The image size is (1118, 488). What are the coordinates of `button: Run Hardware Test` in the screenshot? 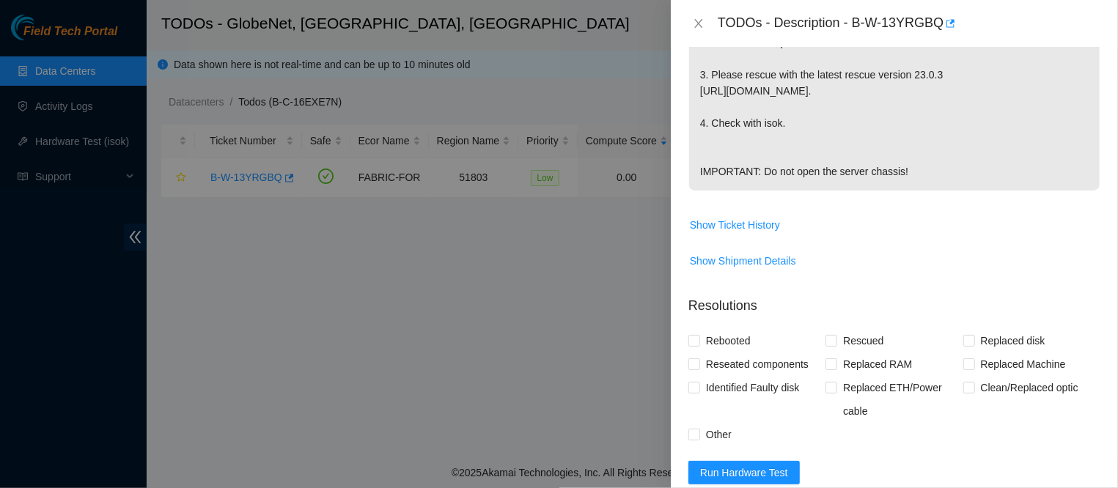 It's located at (744, 473).